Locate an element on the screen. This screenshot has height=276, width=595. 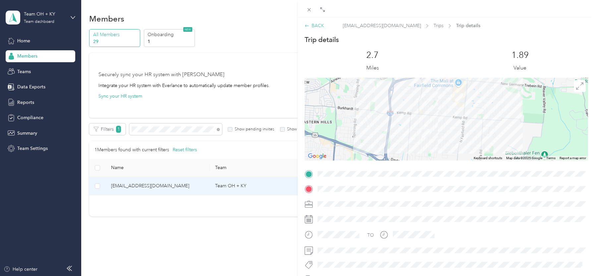
button: Keyboard shortcuts is located at coordinates (488, 158).